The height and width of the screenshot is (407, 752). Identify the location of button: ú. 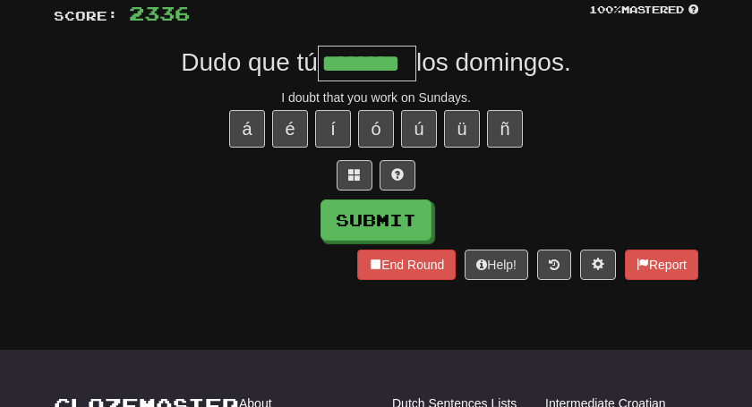
(419, 129).